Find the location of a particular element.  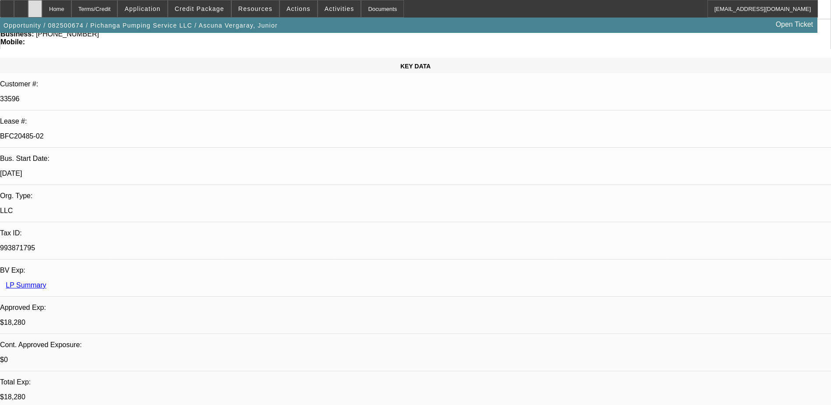

span: Actions is located at coordinates (298, 9).